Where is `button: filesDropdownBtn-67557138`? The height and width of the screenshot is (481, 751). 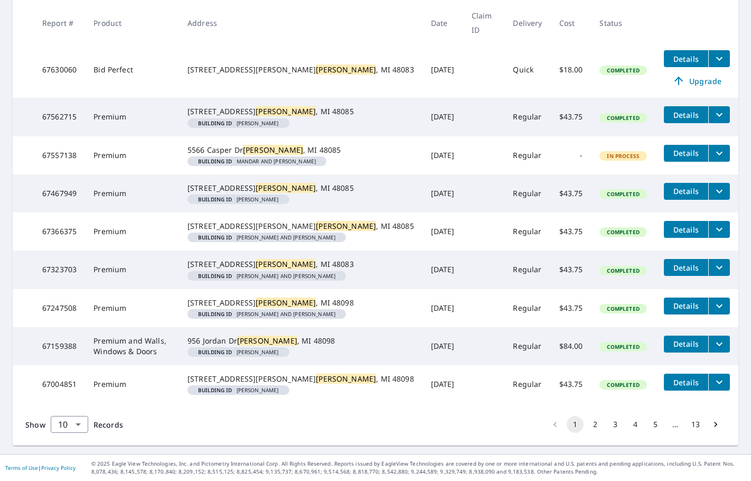 button: filesDropdownBtn-67557138 is located at coordinates (719, 153).